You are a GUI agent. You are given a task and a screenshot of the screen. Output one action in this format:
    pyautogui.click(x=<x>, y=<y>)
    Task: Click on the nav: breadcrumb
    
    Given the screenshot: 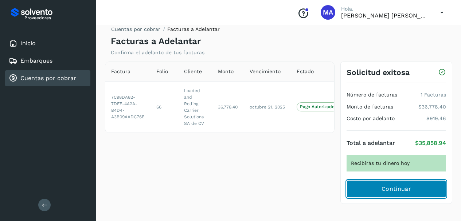 What is the action you would take?
    pyautogui.click(x=165, y=31)
    